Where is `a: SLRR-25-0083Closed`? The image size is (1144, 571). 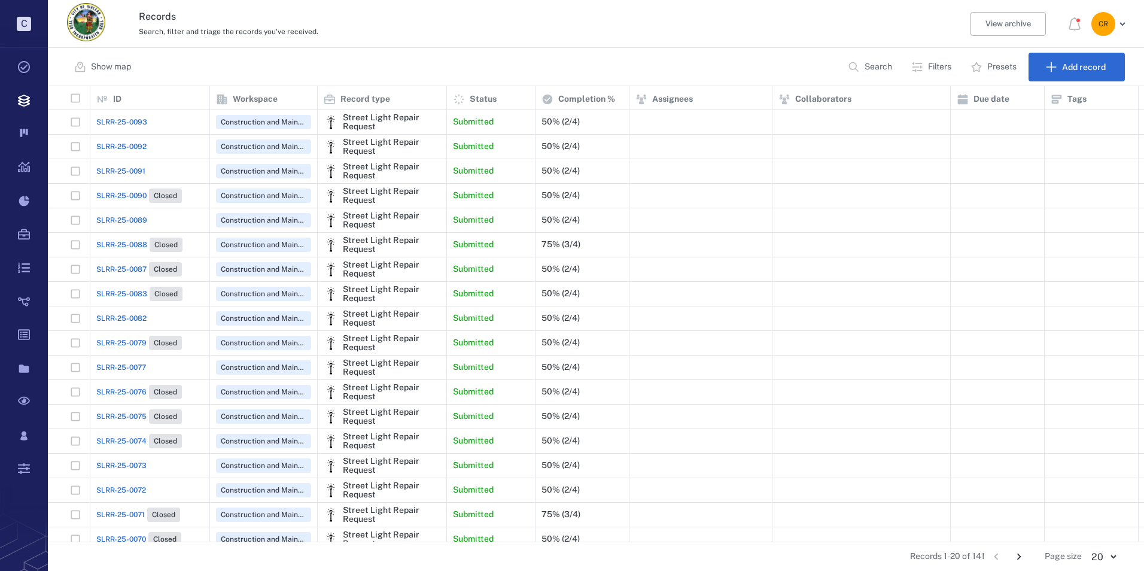 a: SLRR-25-0083Closed is located at coordinates (139, 294).